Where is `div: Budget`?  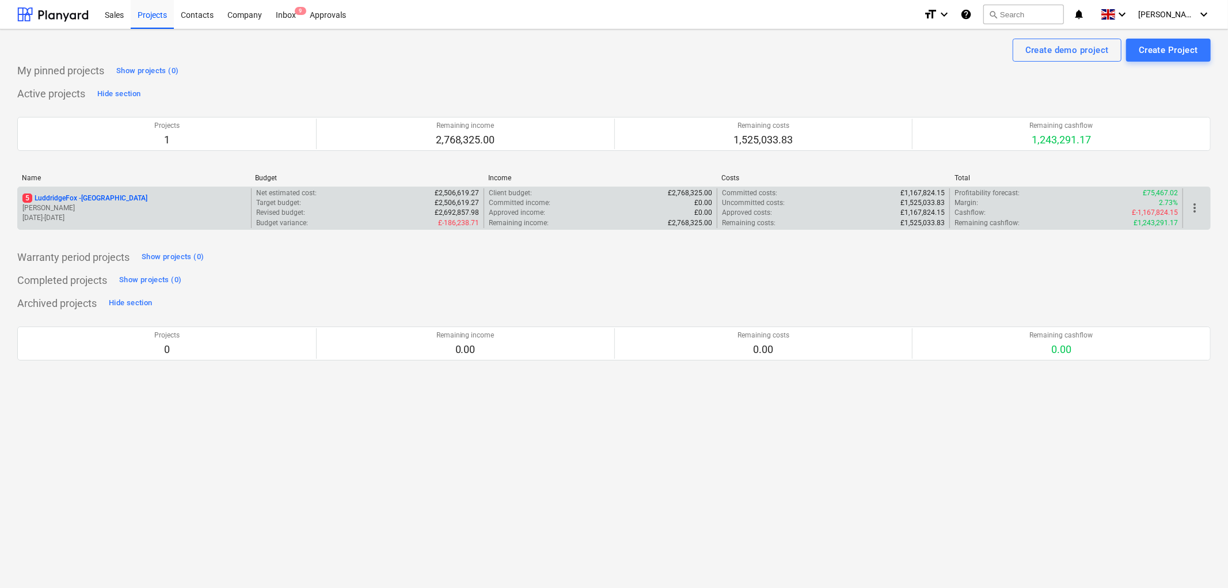
div: Budget is located at coordinates (367, 178).